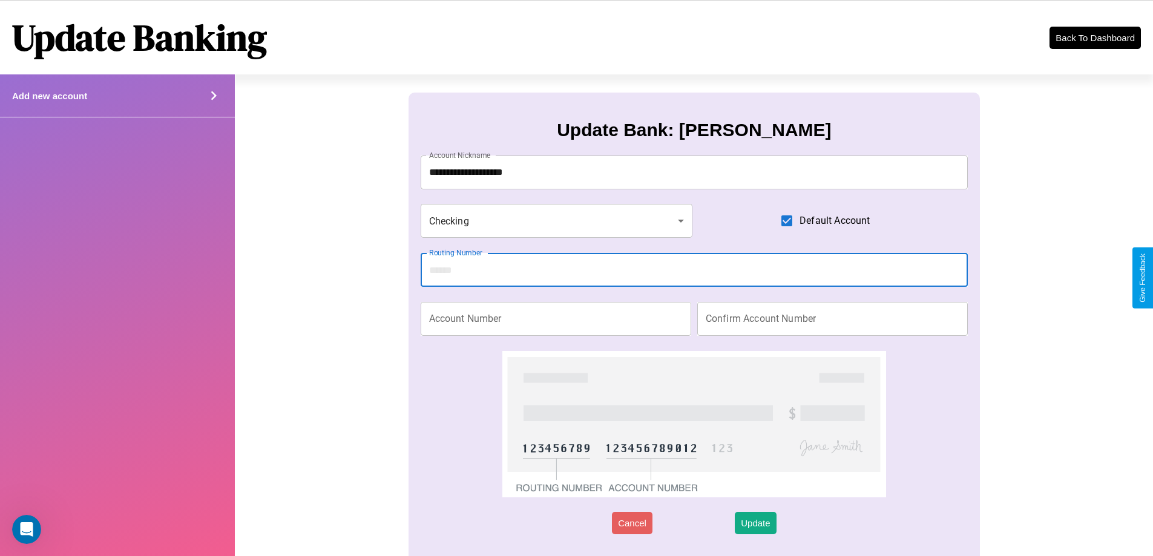  What do you see at coordinates (1143, 278) in the screenshot?
I see `div: Give Feedback` at bounding box center [1143, 278].